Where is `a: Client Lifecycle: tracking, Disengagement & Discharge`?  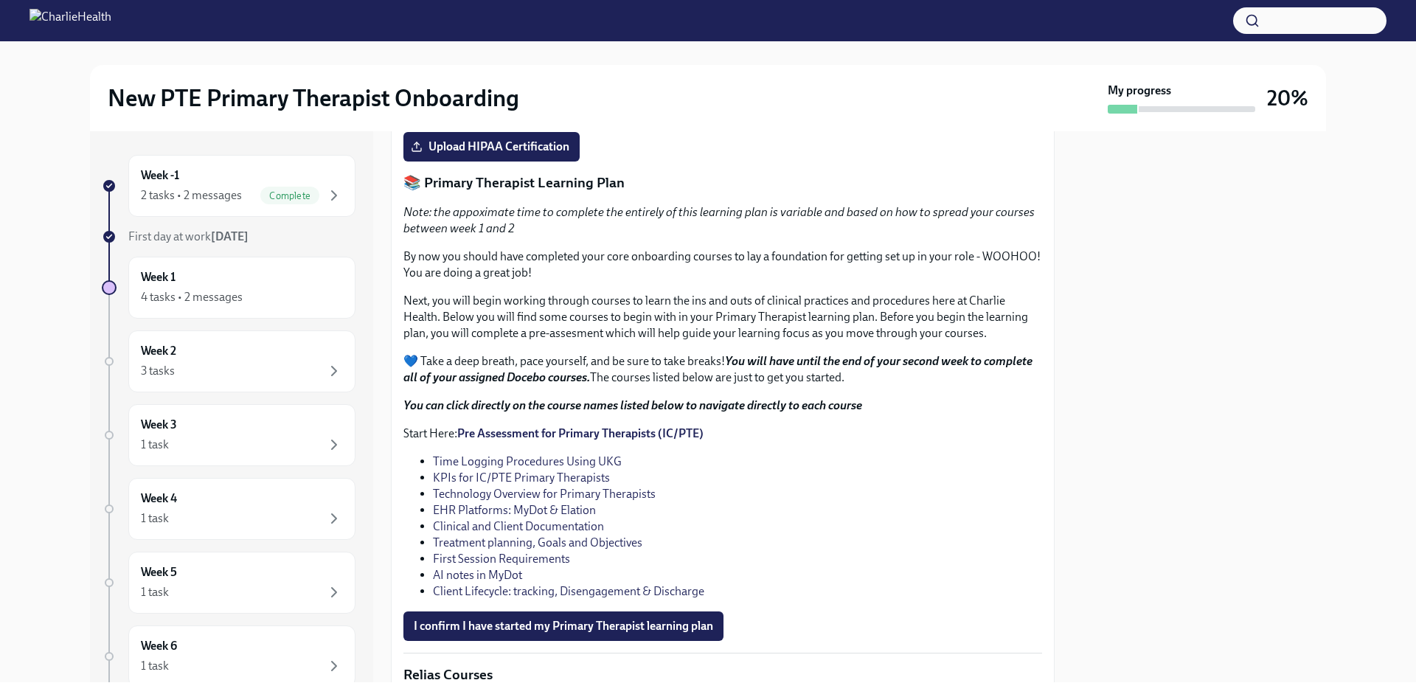
a: Client Lifecycle: tracking, Disengagement & Discharge is located at coordinates (569, 591).